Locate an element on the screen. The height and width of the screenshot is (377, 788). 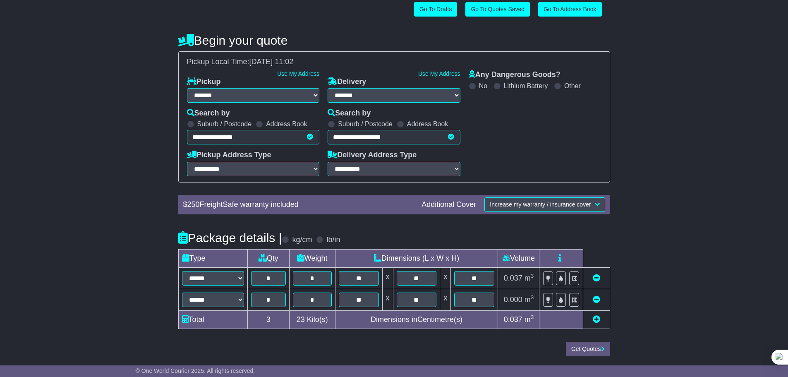
a: Go To Address Book is located at coordinates (570, 9).